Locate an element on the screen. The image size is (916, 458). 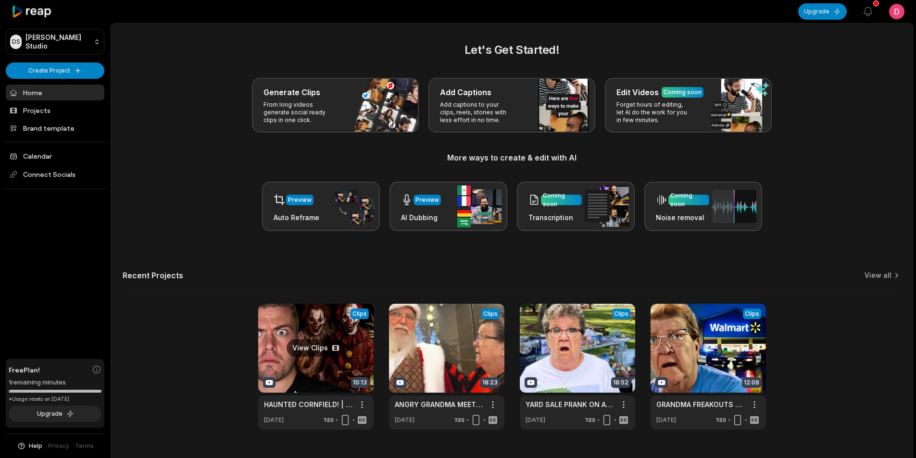
img: ai_dubbing.png is located at coordinates (479, 206).